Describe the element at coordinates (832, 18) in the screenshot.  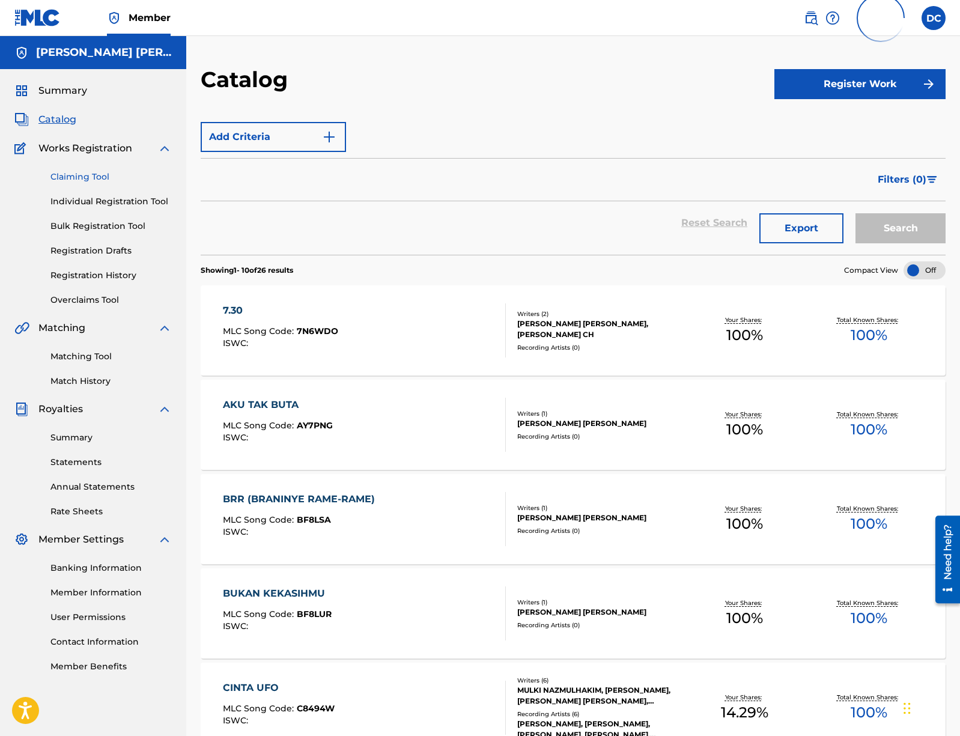
I see `img: help` at that location.